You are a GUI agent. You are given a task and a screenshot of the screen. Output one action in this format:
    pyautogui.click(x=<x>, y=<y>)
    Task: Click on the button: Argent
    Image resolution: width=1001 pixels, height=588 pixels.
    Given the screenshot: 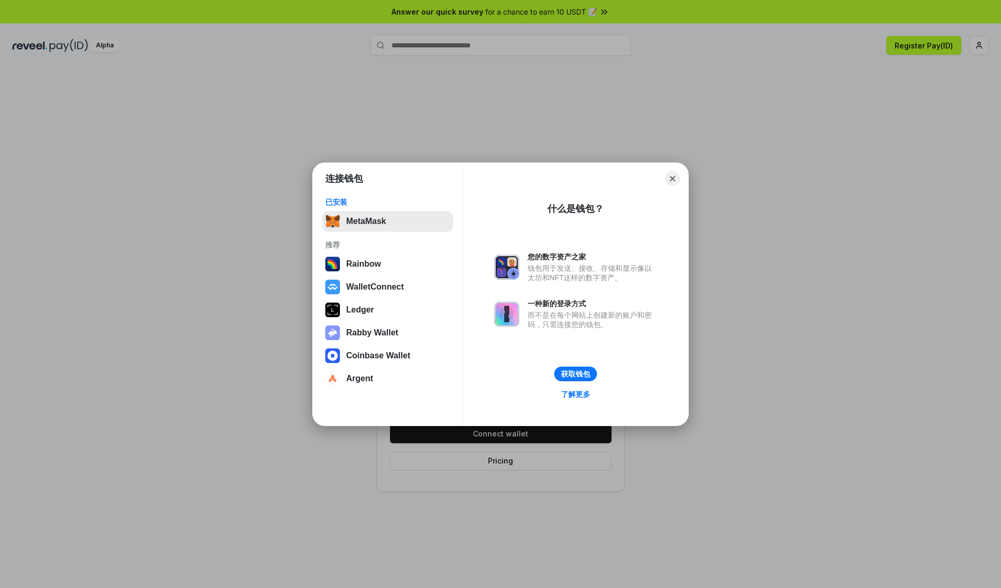 What is the action you would take?
    pyautogui.click(x=387, y=379)
    